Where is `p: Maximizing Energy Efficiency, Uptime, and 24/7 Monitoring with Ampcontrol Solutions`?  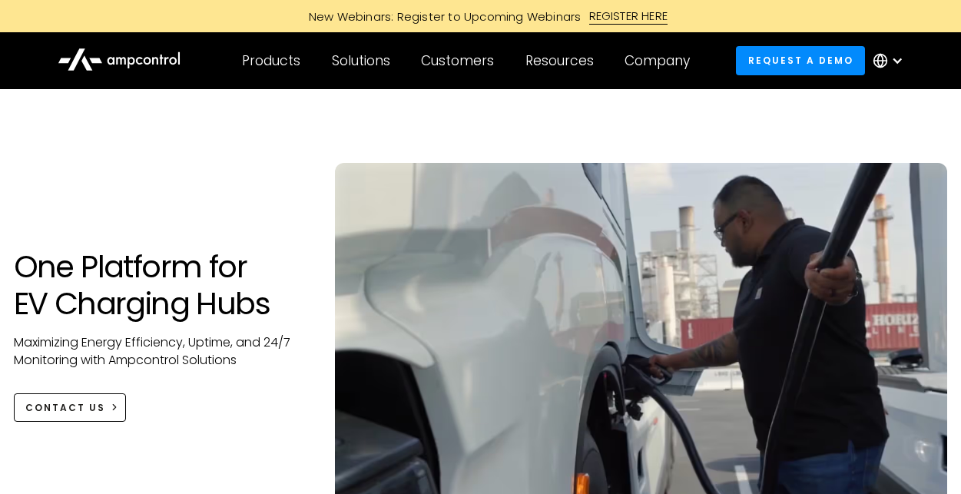
p: Maximizing Energy Efficiency, Uptime, and 24/7 Monitoring with Ampcontrol Solutions is located at coordinates (159, 351).